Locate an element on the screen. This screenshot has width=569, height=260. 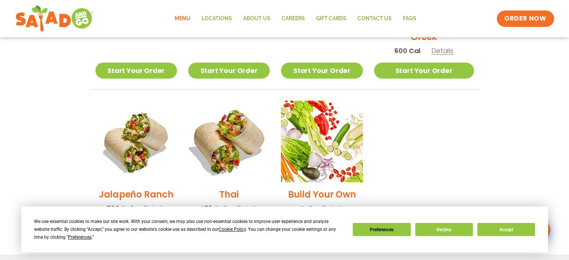
span: 700 Cal is located at coordinates (120, 208).